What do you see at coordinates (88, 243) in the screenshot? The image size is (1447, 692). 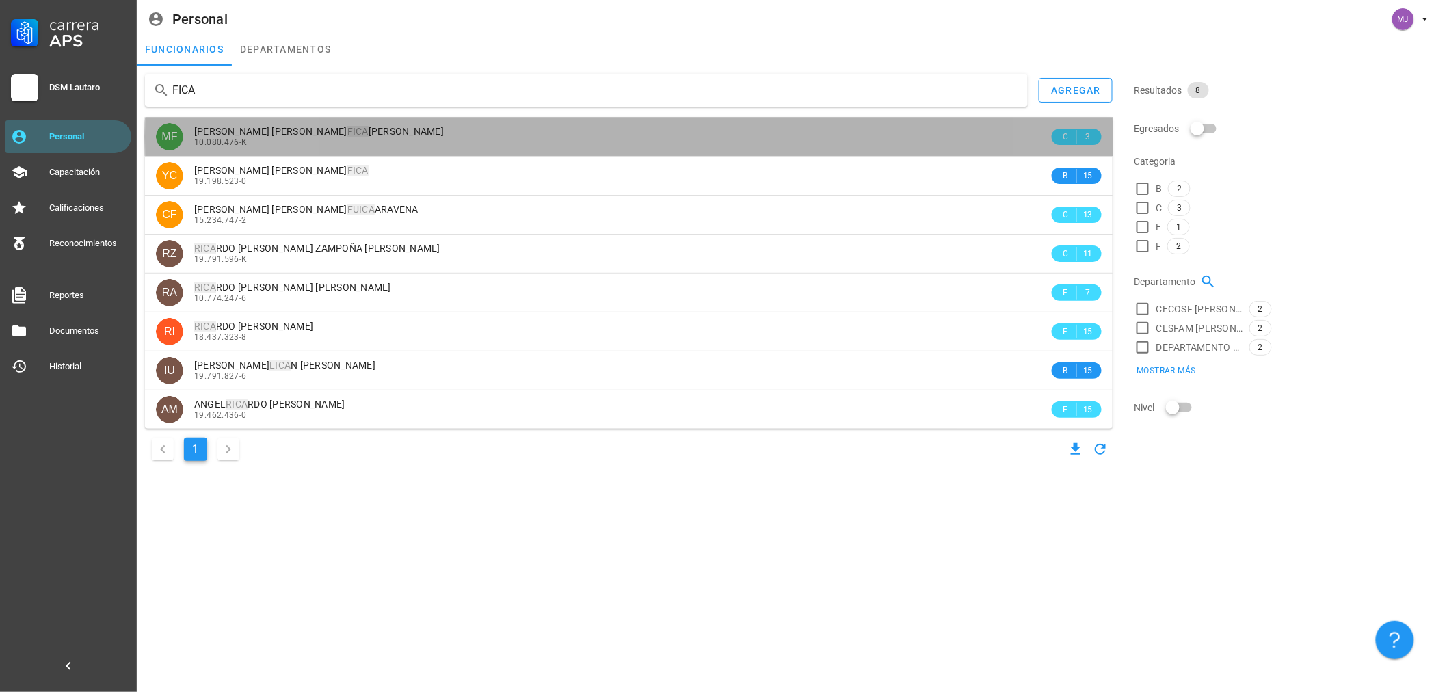 I see `div: Reconocimientos` at bounding box center [88, 243].